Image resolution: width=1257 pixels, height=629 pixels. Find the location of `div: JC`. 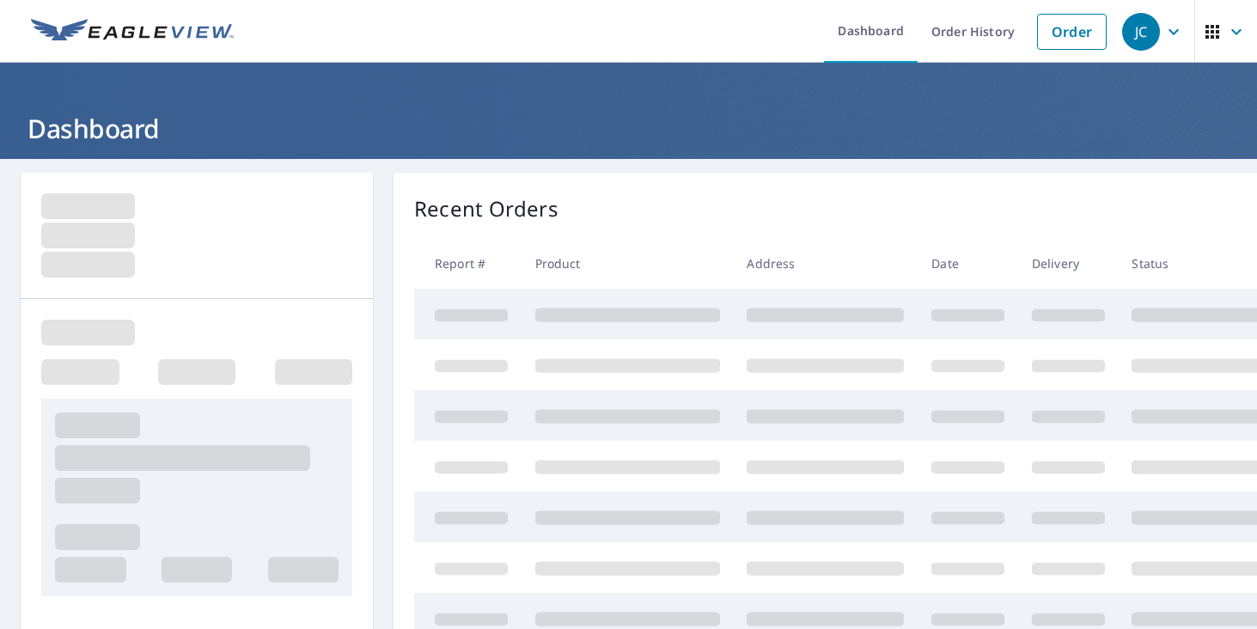

div: JC is located at coordinates (1141, 32).